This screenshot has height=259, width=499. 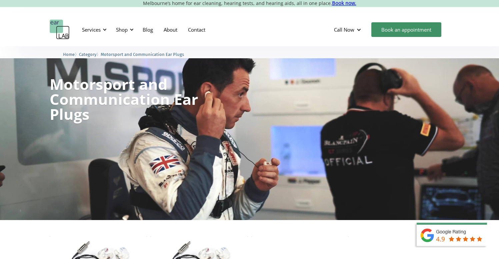 What do you see at coordinates (142, 54) in the screenshot?
I see `a: Motorsport and Communication Ear Plugs` at bounding box center [142, 54].